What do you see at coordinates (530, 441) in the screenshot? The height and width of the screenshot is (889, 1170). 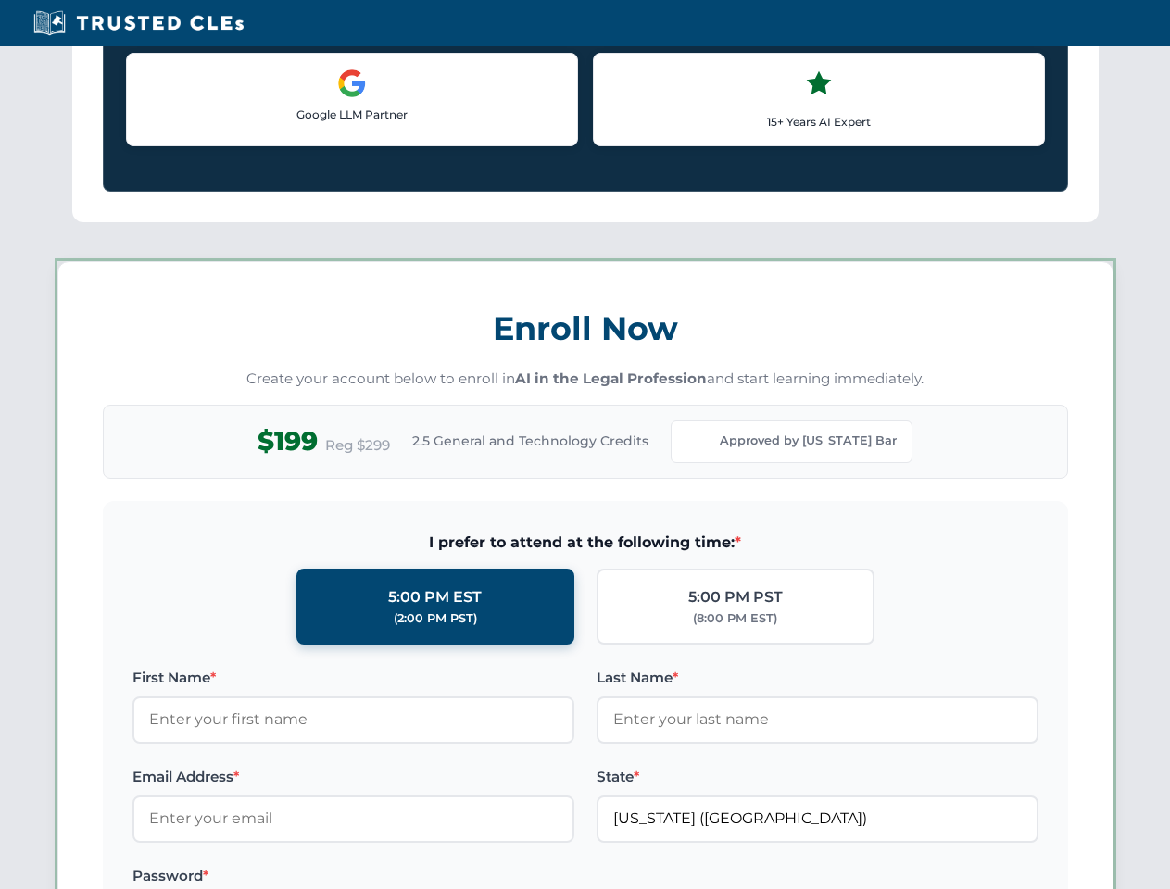 I see `span: 2.5 General and Technology Credits` at bounding box center [530, 441].